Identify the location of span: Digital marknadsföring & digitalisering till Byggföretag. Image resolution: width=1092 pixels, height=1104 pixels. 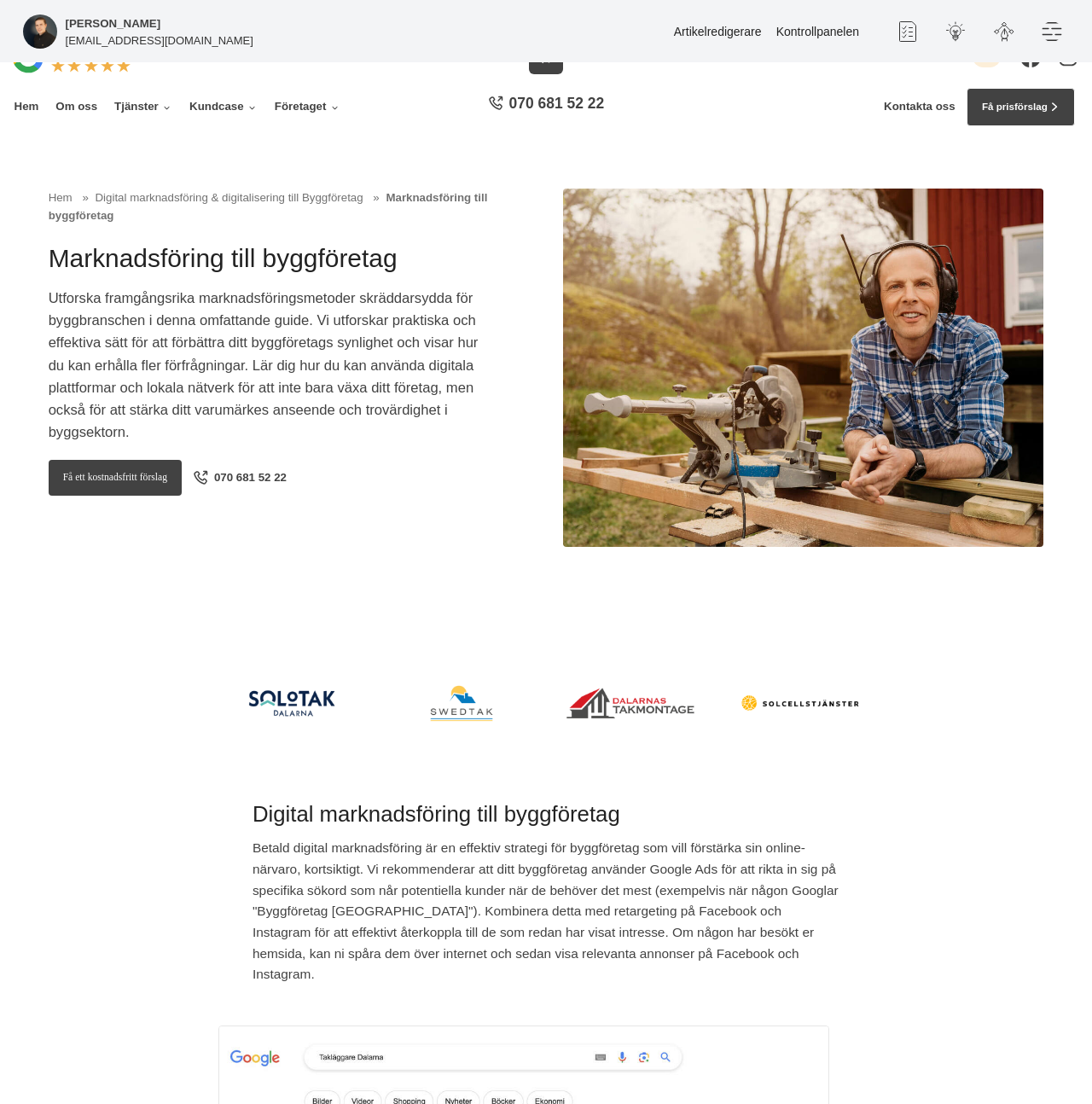
(229, 197).